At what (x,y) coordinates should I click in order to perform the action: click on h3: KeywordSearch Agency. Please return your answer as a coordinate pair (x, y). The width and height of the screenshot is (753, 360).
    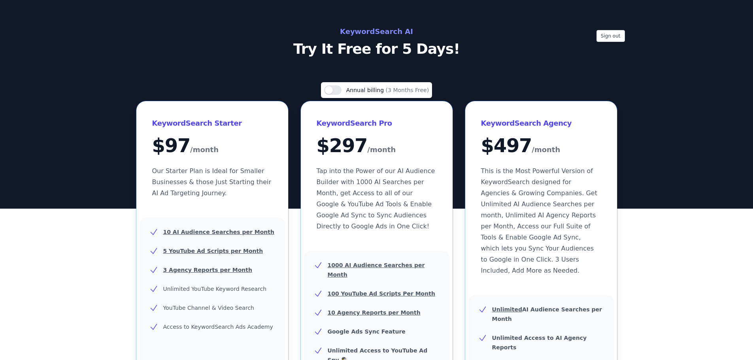
    Looking at the image, I should click on (541, 123).